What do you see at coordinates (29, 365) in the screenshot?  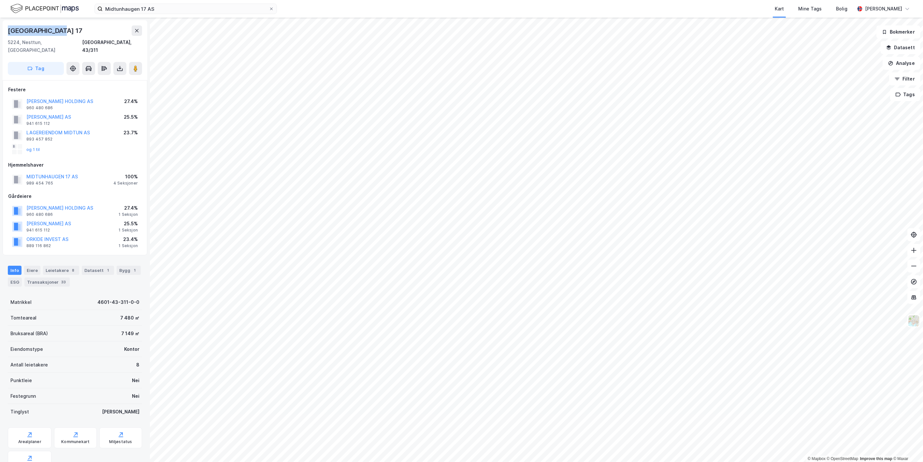 I see `div: Antall leietakere` at bounding box center [29, 365].